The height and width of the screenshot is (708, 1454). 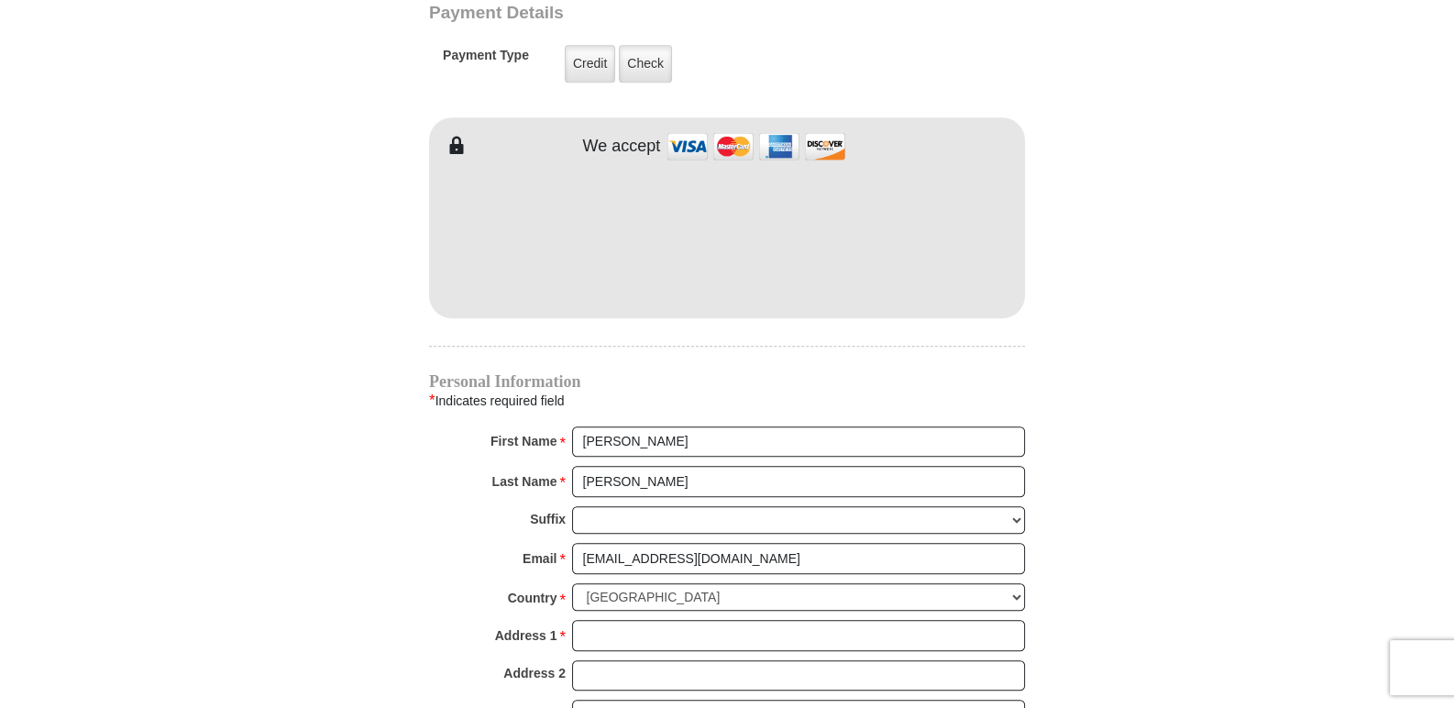 What do you see at coordinates (645, 63) in the screenshot?
I see `label: Check` at bounding box center [645, 63].